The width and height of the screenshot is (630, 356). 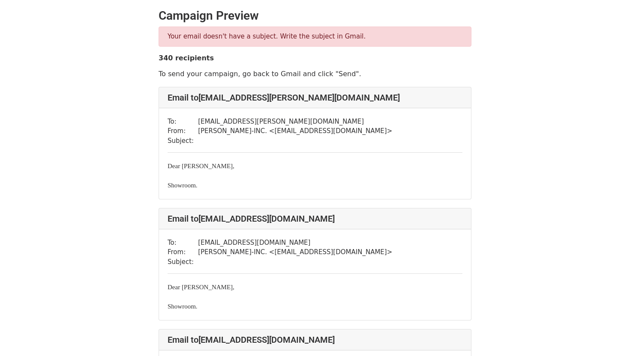 What do you see at coordinates (315, 74) in the screenshot?
I see `p: To send your campaign, go back to Gmail and click "Send".` at bounding box center [315, 74].